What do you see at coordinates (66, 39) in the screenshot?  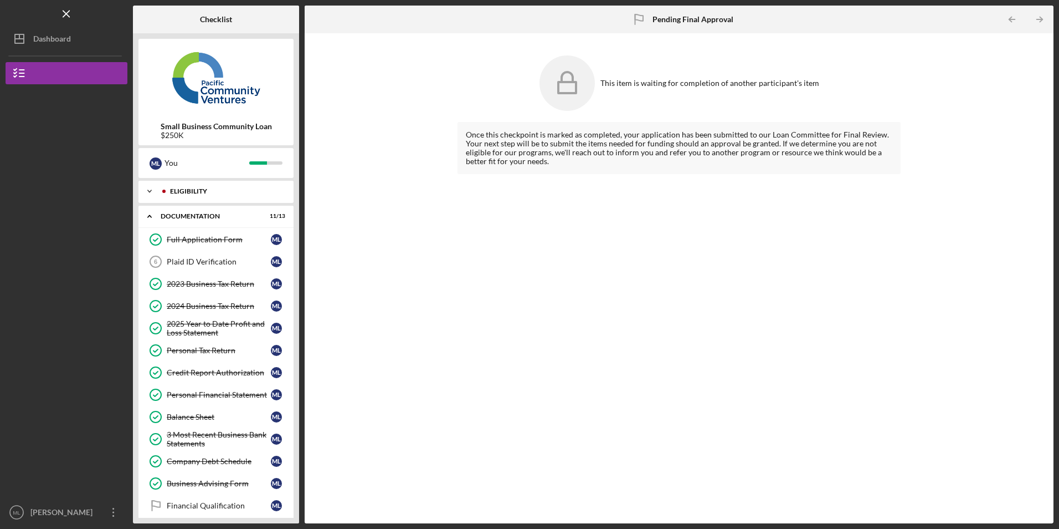 I see `a: Dashboard` at bounding box center [66, 39].